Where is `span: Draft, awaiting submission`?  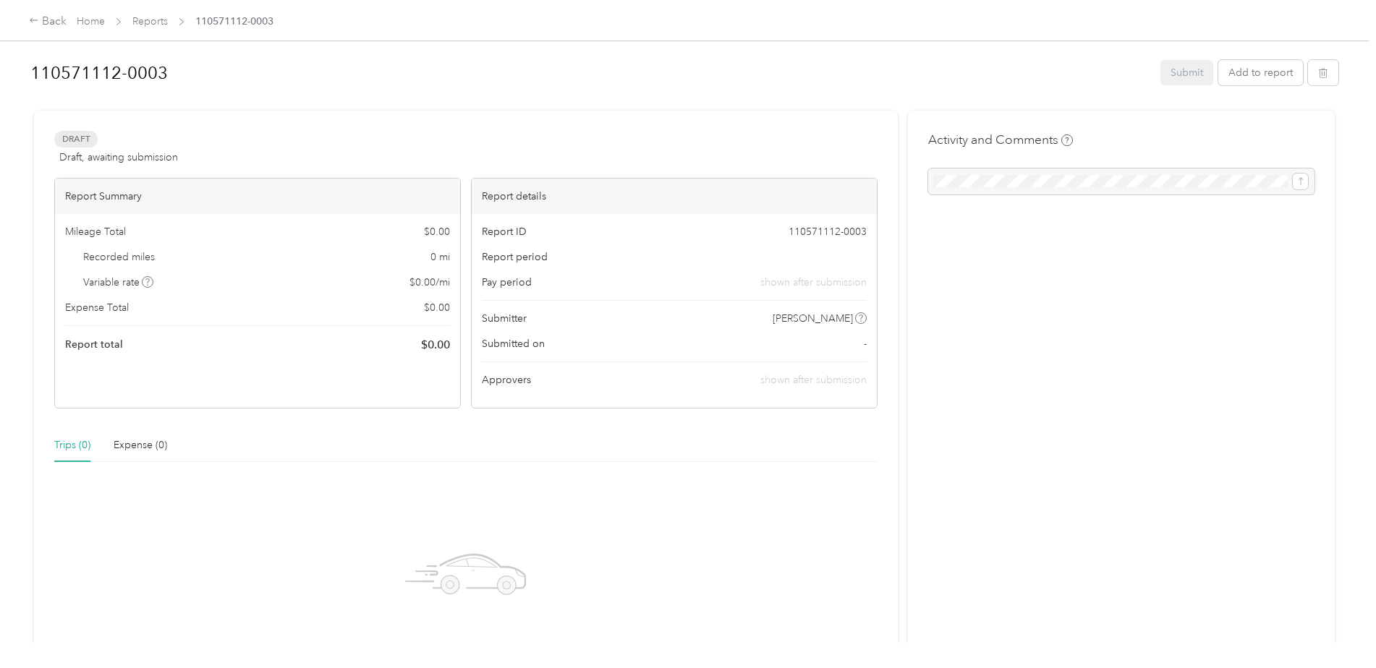 span: Draft, awaiting submission is located at coordinates (119, 157).